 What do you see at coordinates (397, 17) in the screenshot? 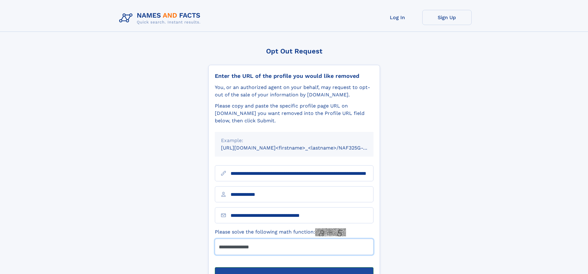
I see `a: Log In` at bounding box center [397, 17].